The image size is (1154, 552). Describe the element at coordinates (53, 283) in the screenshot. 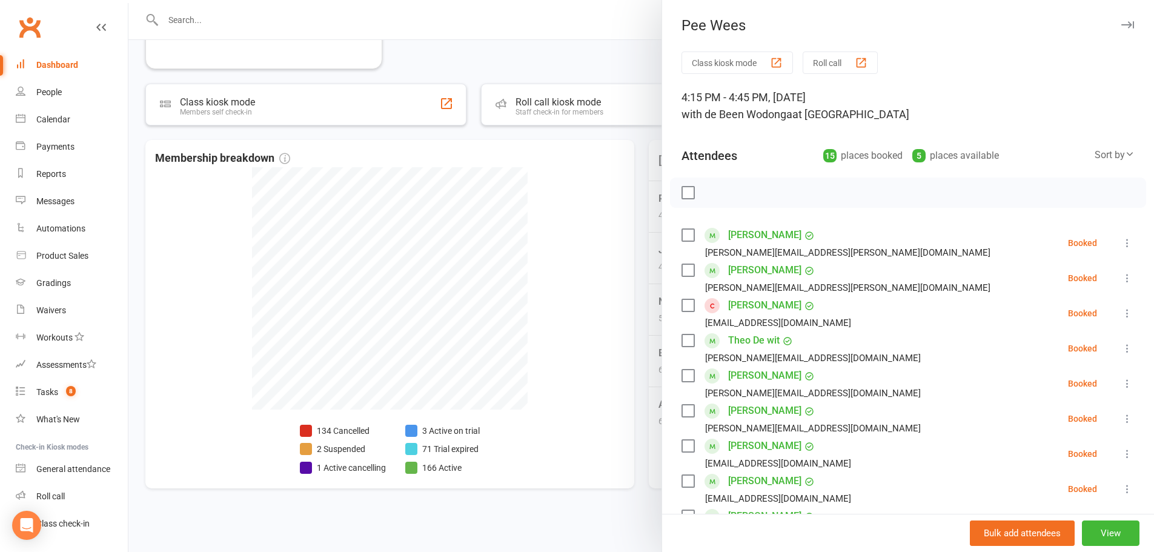

I see `div: Gradings` at that location.